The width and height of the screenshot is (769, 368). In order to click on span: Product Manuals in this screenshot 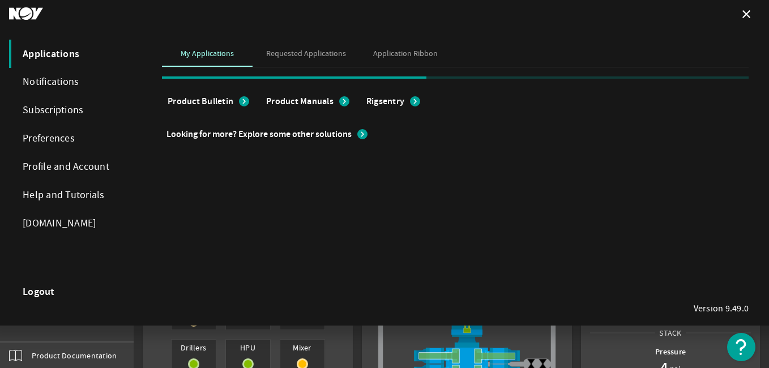, I will do `click(300, 101)`.